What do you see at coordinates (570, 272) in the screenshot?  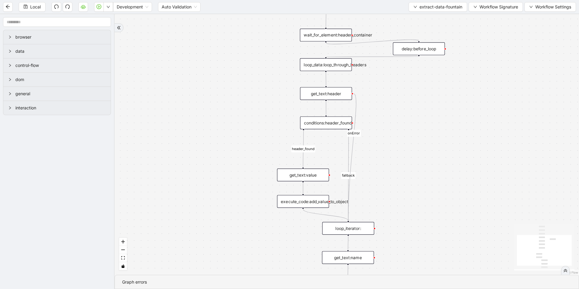 I see `a: React Flow attribution` at bounding box center [570, 272].